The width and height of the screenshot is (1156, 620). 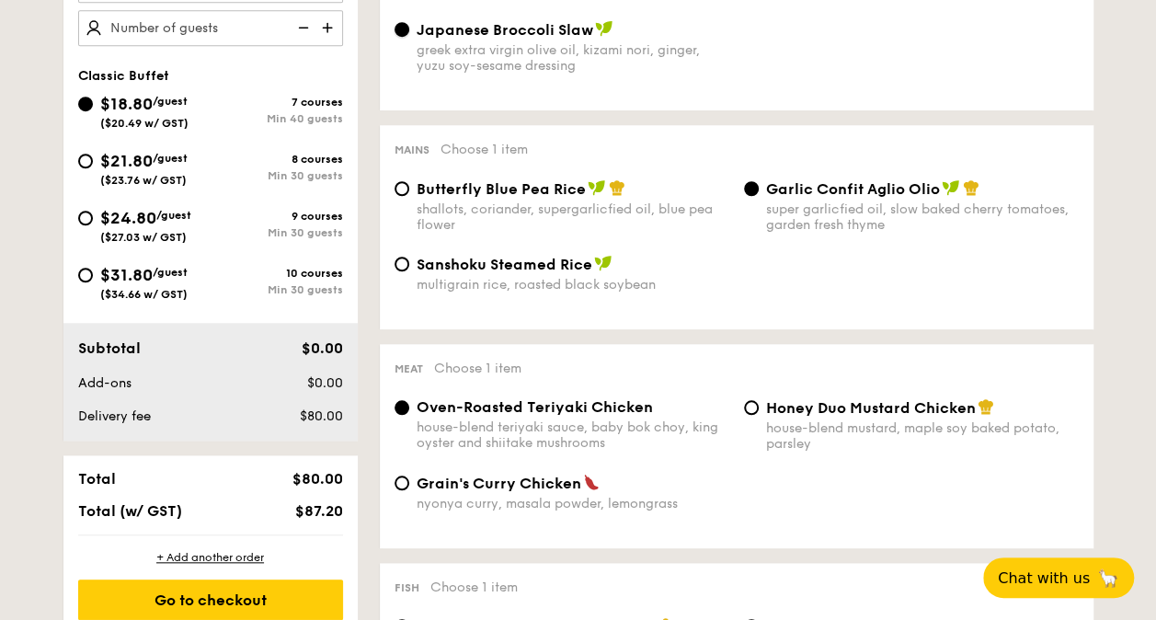 I want to click on div: 7 courses, so click(x=277, y=102).